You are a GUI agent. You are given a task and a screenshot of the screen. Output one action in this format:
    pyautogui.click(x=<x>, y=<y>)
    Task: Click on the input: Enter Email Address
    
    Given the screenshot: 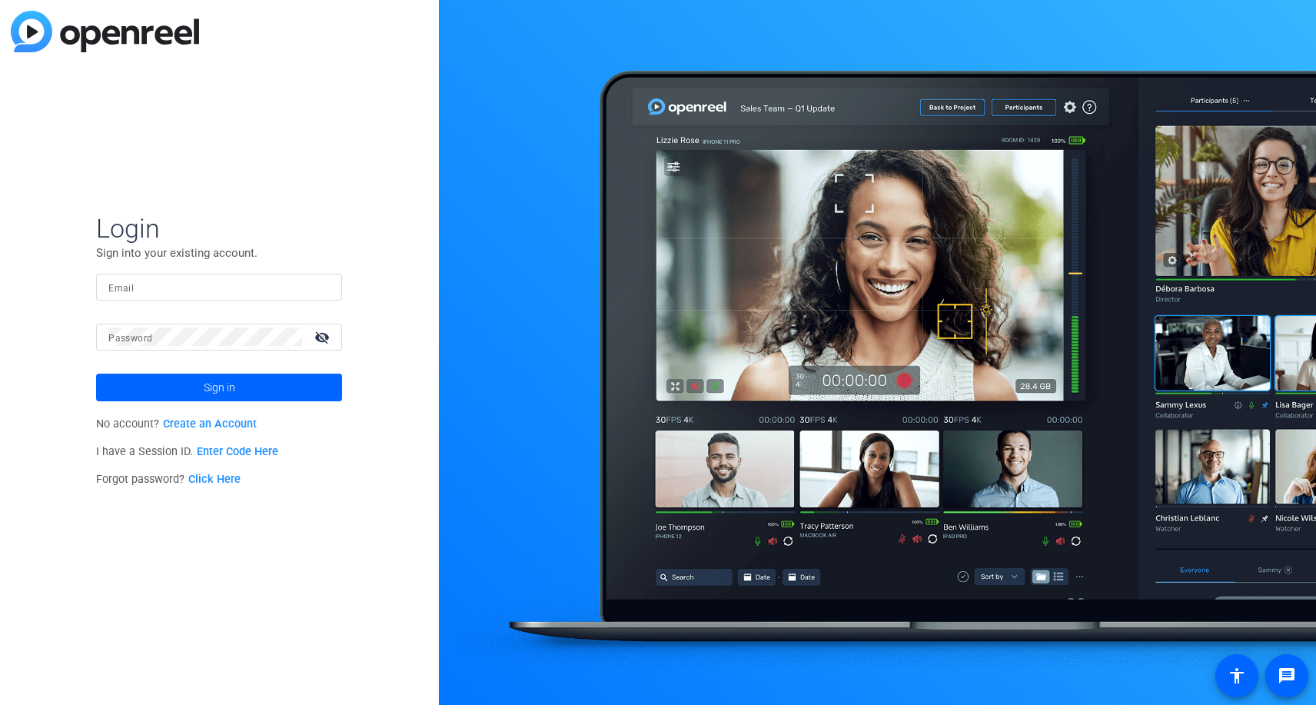 What is the action you would take?
    pyautogui.click(x=219, y=287)
    